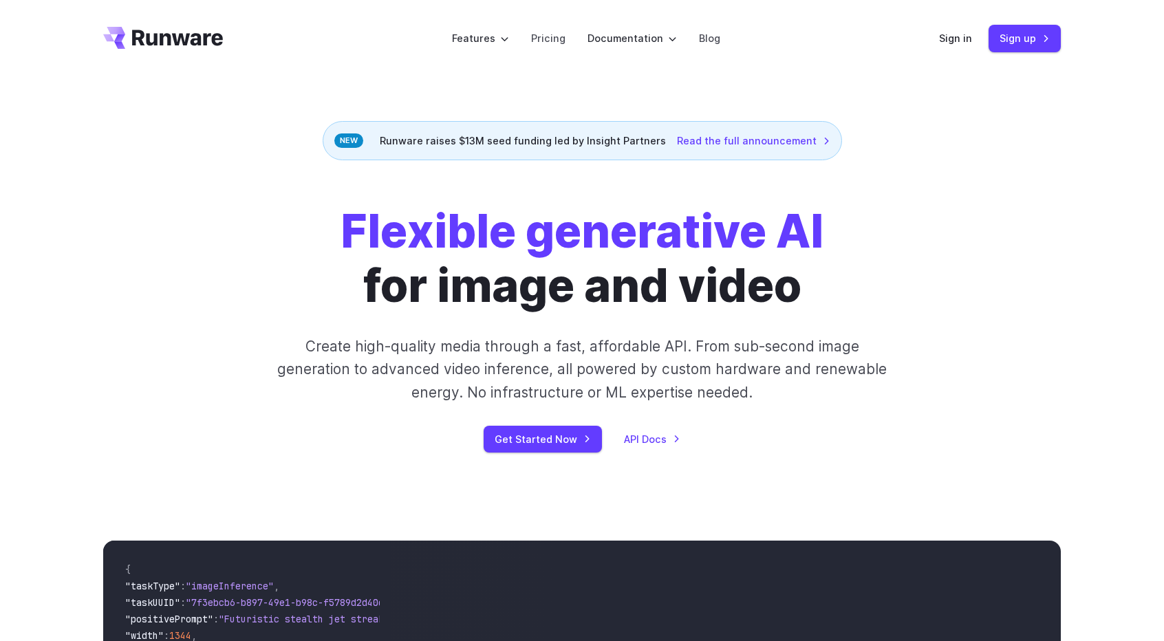 The width and height of the screenshot is (1164, 641). Describe the element at coordinates (1024, 38) in the screenshot. I see `a: Sign up` at that location.